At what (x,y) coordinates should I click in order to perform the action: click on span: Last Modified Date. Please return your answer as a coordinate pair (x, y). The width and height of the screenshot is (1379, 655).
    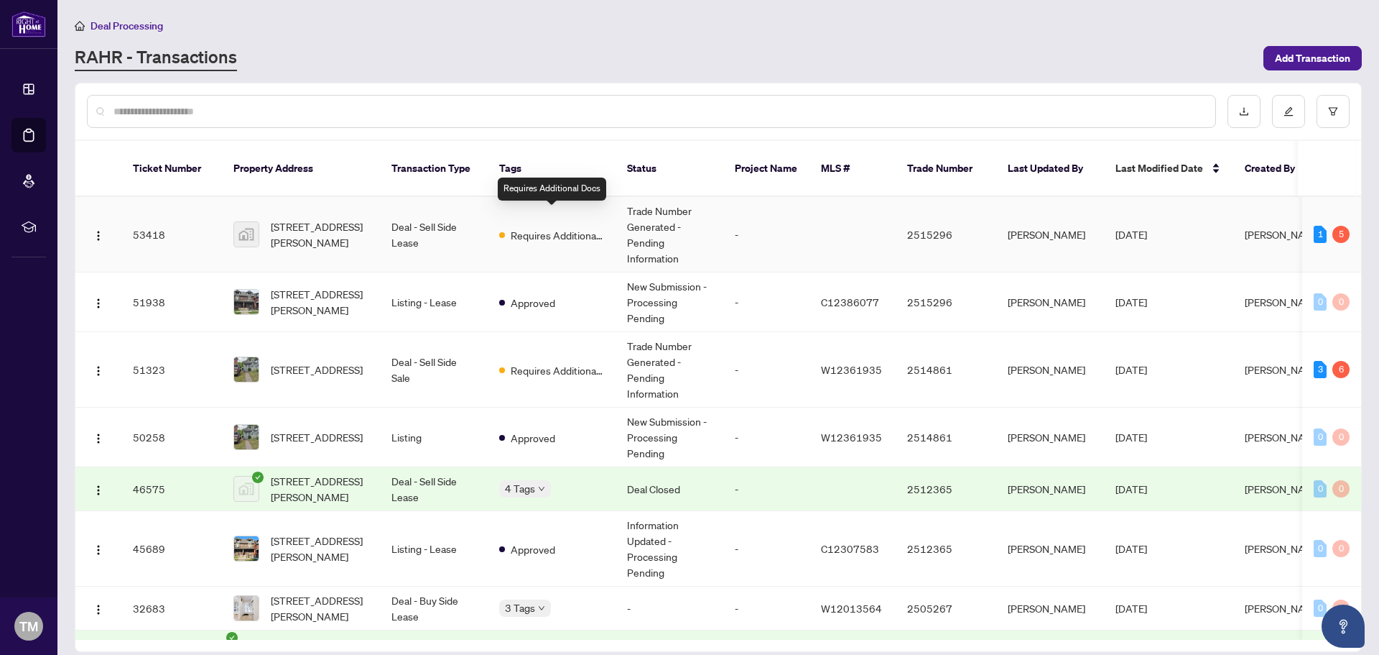
    Looking at the image, I should click on (1160, 168).